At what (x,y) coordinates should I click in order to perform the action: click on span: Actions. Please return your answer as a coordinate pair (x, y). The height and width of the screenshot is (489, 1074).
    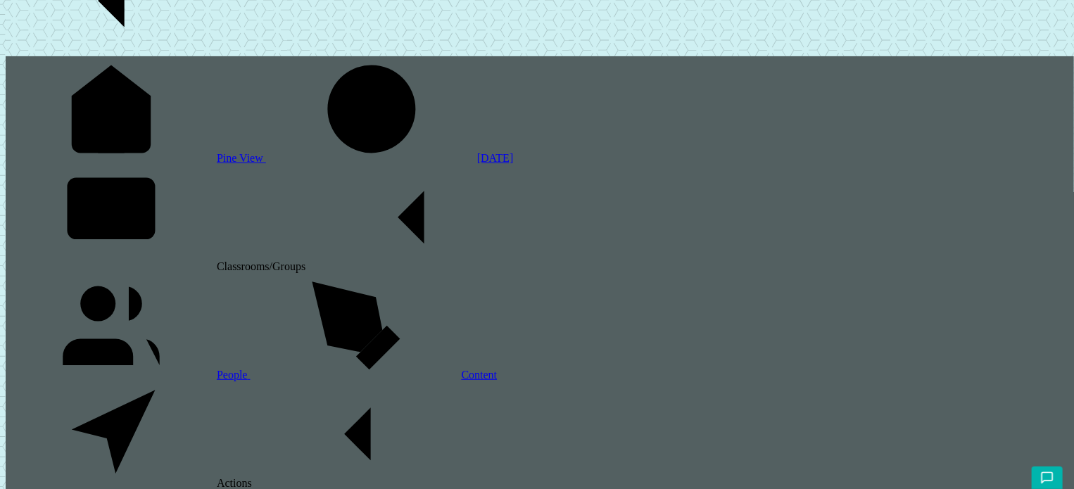
    Looking at the image, I should click on (340, 483).